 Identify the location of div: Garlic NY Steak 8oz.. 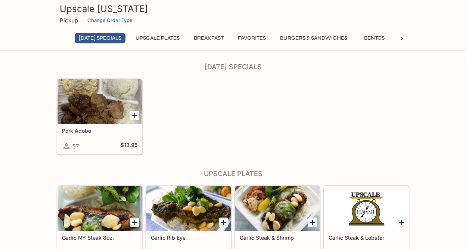
(100, 209).